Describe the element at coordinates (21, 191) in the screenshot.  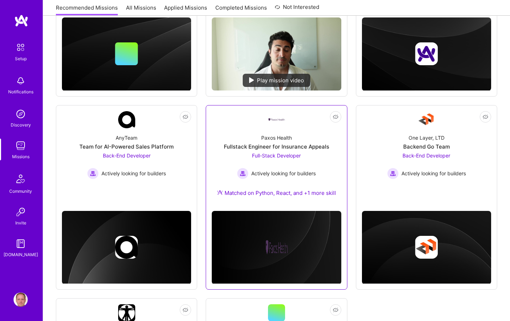
I see `div: Community` at that location.